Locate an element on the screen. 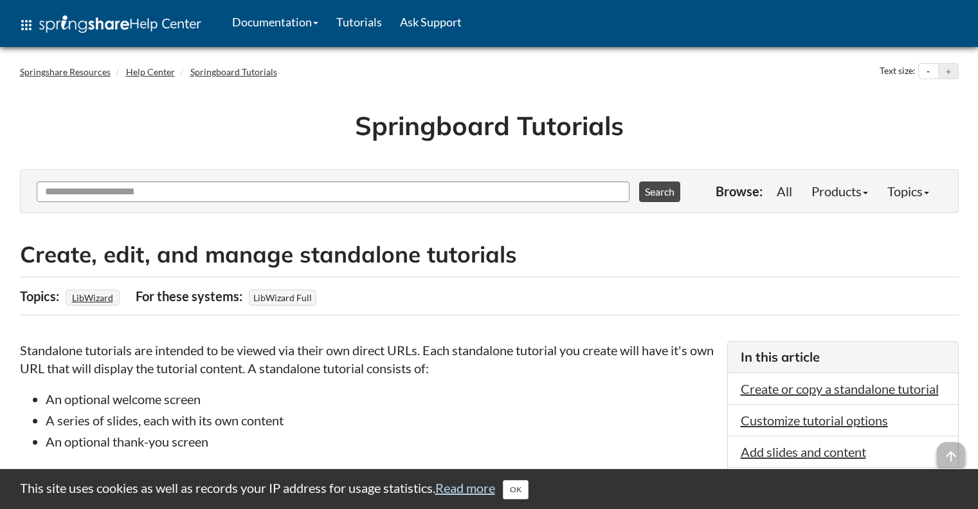 The image size is (978, 509). button: Close is located at coordinates (516, 489).